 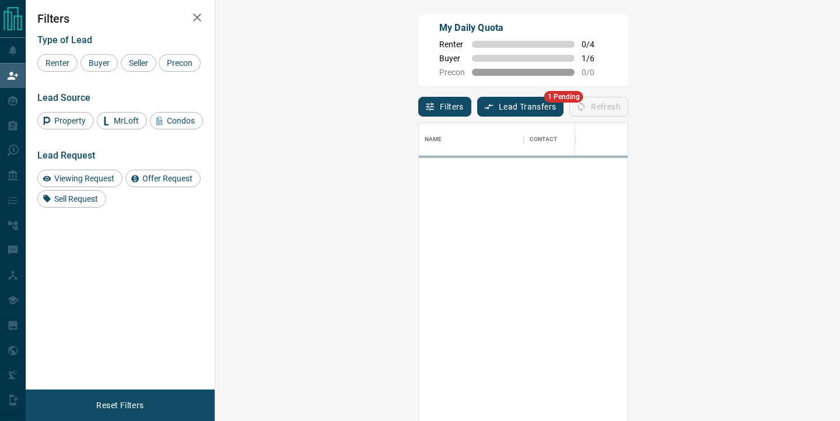 I want to click on span: 0 / 0, so click(x=595, y=72).